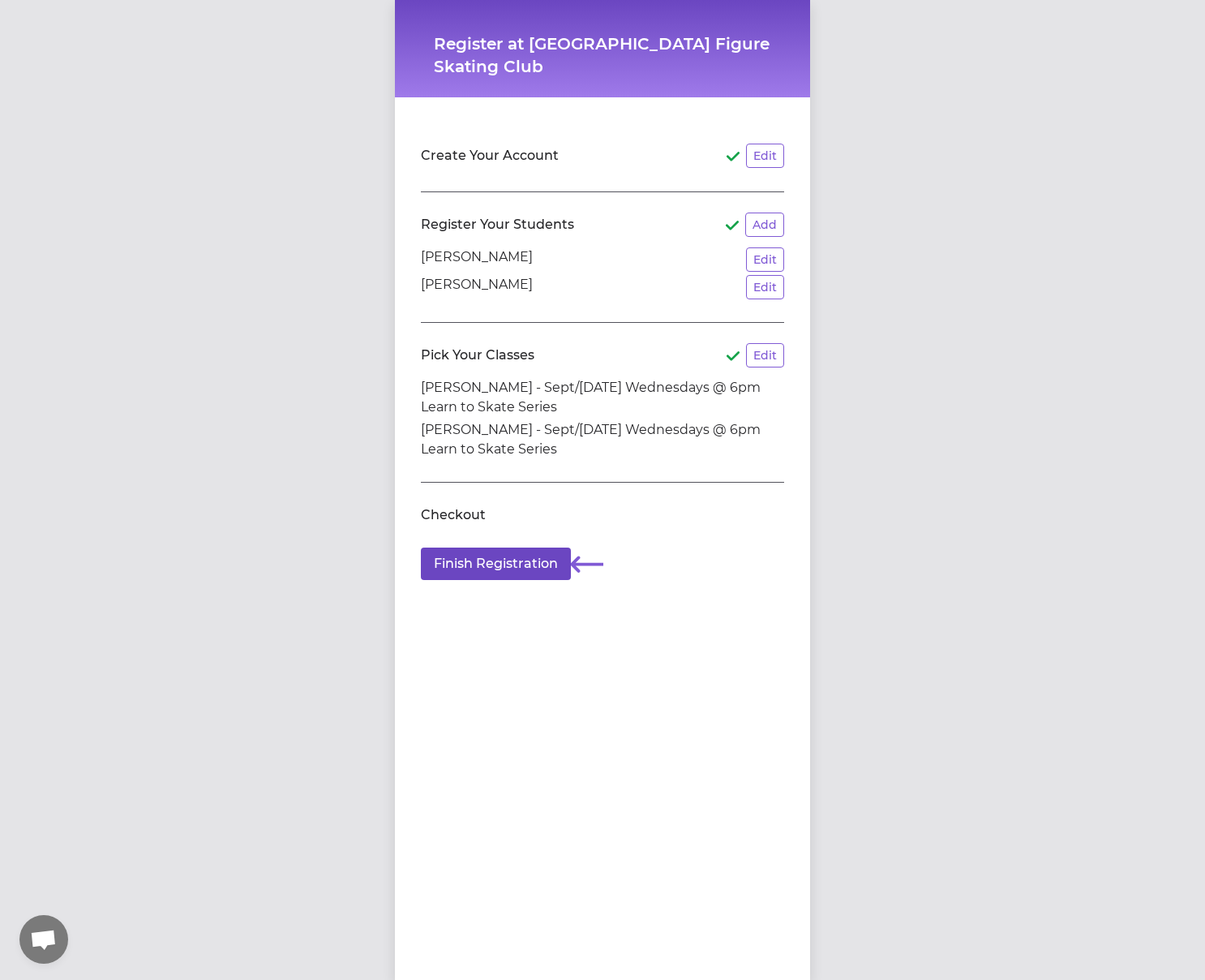 Image resolution: width=1205 pixels, height=980 pixels. What do you see at coordinates (495, 563) in the screenshot?
I see `button: Finish Registration` at bounding box center [495, 563].